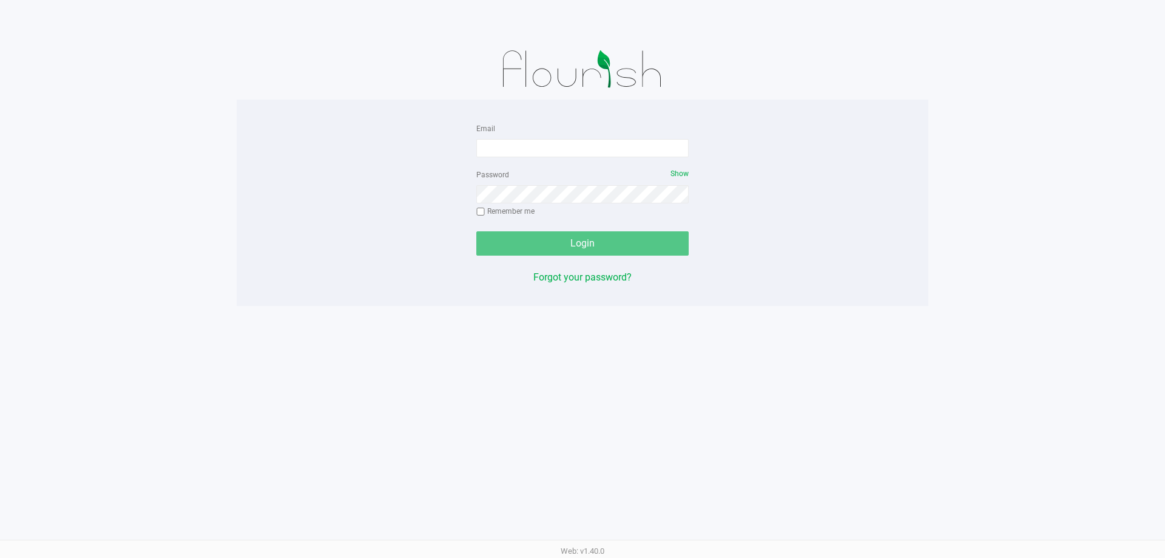 This screenshot has height=558, width=1165. I want to click on span: Web: v1.40.0, so click(583, 550).